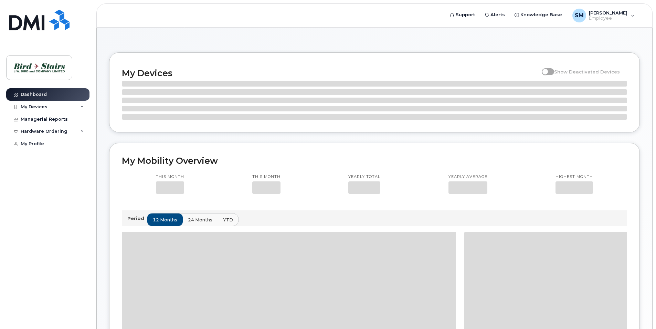  I want to click on span: 24 months, so click(200, 219).